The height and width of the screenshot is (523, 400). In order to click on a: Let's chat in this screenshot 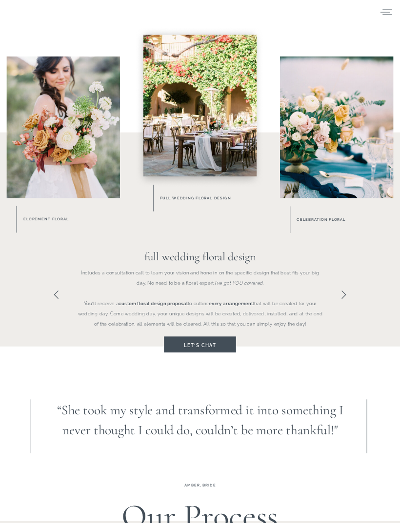, I will do `click(200, 345)`.